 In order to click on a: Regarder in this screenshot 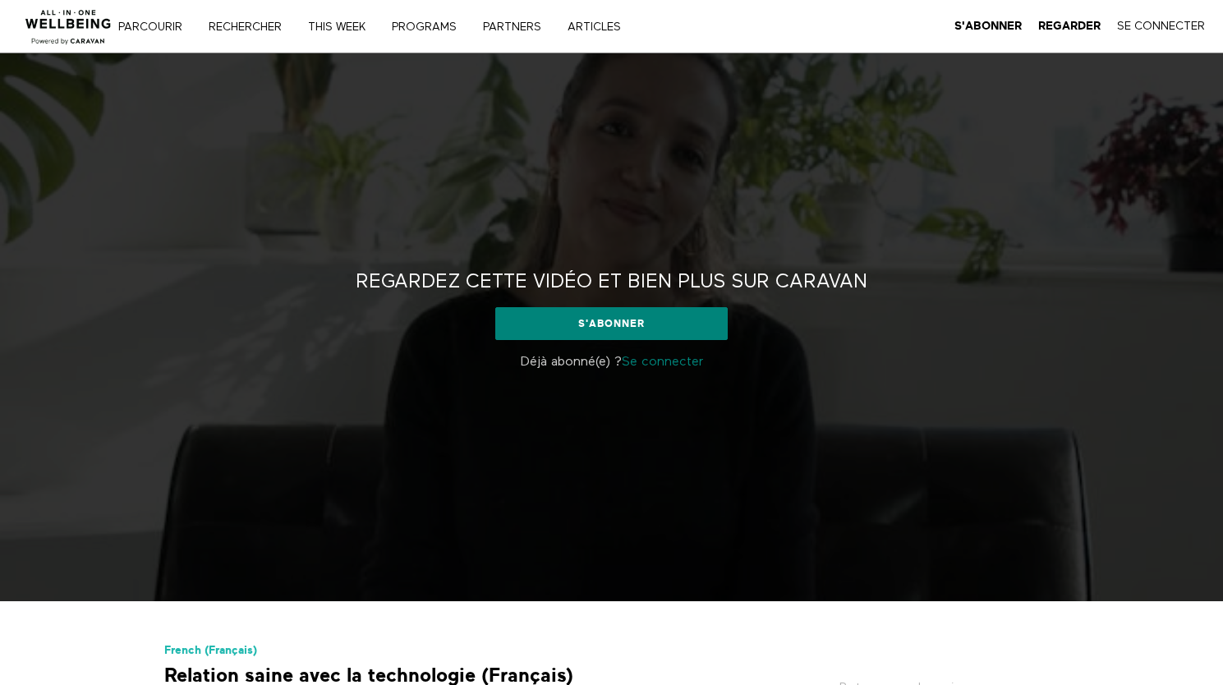, I will do `click(1069, 26)`.